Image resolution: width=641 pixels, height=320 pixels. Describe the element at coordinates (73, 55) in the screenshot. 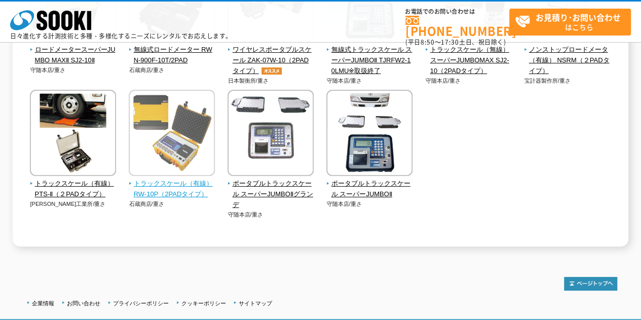

I see `span: ロードメータースーパーJUMBO MAXⅡ SJ2-10Ⅱ` at that location.